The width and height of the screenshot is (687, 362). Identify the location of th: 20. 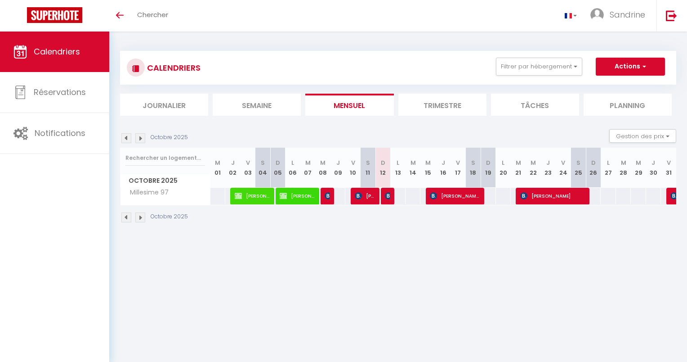
(503, 167).